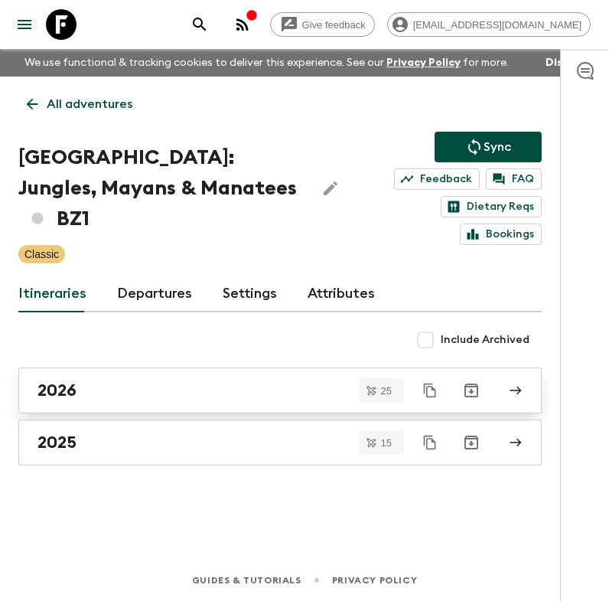  Describe the element at coordinates (200, 24) in the screenshot. I see `button: search adventures` at that location.